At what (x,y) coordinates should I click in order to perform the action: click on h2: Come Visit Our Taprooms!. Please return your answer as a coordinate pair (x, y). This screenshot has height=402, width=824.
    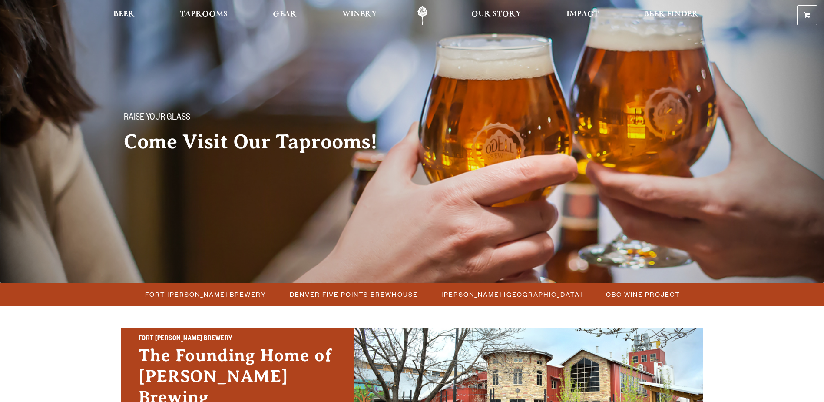
    Looking at the image, I should click on (259, 142).